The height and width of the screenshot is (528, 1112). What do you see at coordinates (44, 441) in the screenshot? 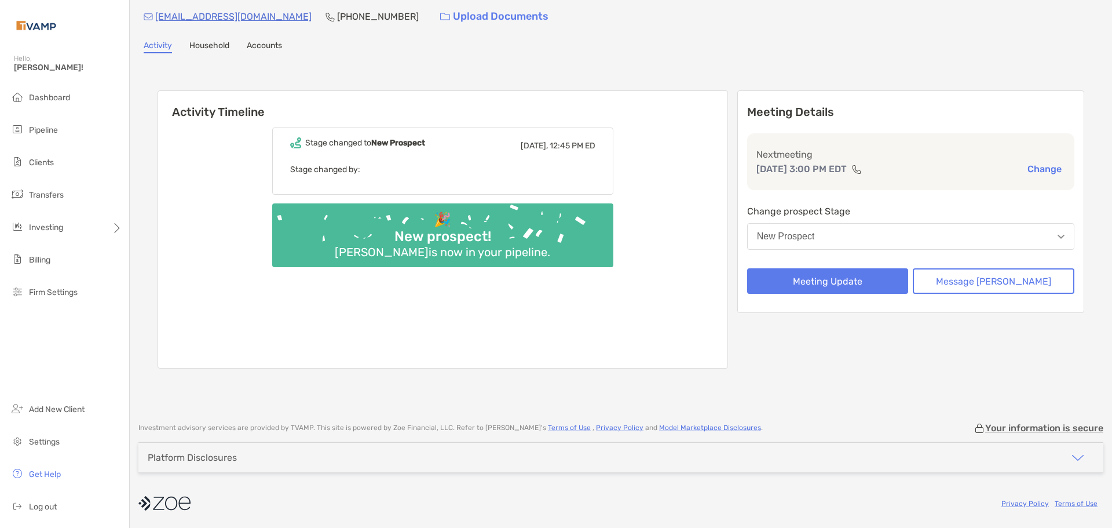
I see `span: Settings` at bounding box center [44, 441].